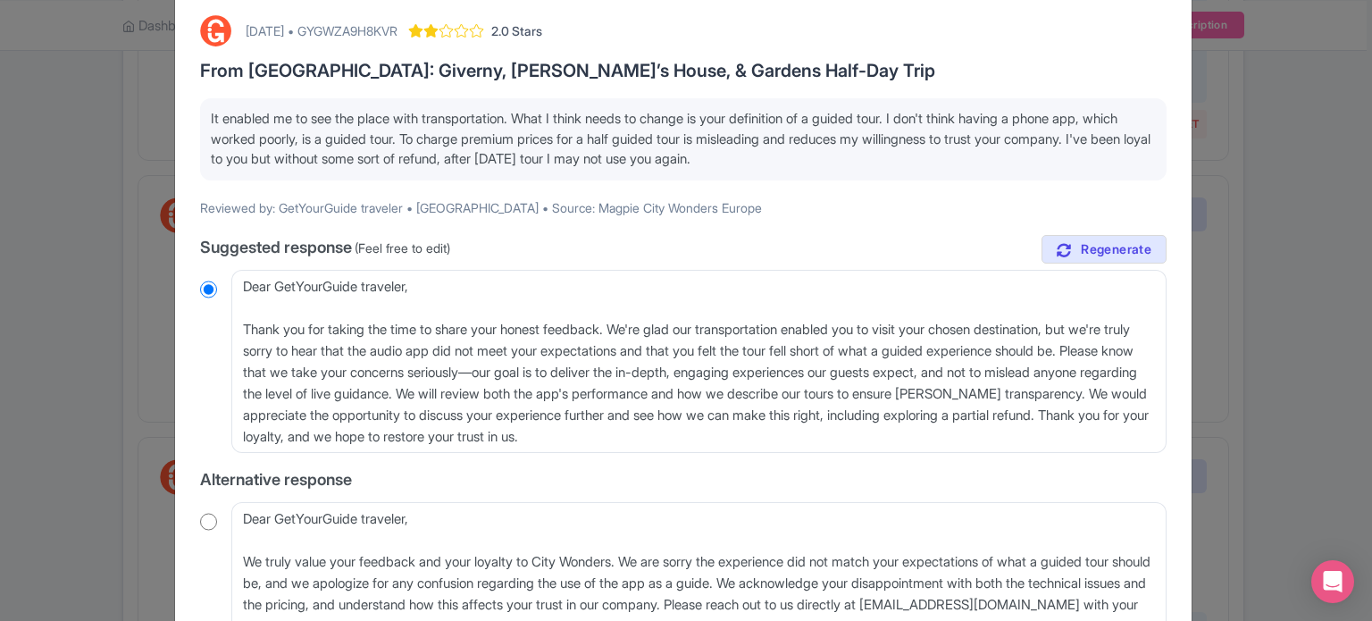 Image resolution: width=1372 pixels, height=621 pixels. What do you see at coordinates (215, 30) in the screenshot?
I see `img: GetYourGuide Logo` at bounding box center [215, 30].